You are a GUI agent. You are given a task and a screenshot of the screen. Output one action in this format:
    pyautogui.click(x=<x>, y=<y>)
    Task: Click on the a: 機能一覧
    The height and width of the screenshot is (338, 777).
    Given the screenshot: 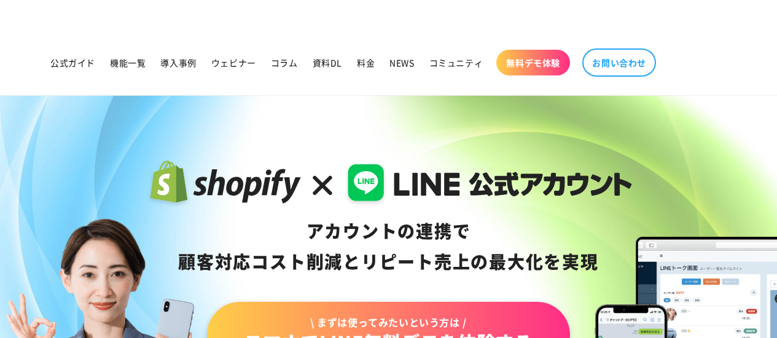 What is the action you would take?
    pyautogui.click(x=128, y=63)
    